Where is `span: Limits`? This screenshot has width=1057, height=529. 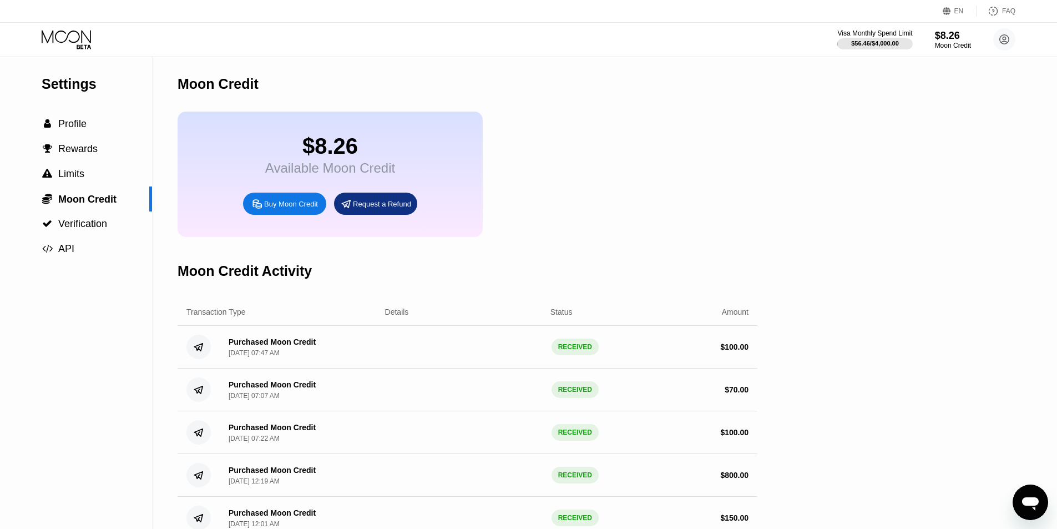 span: Limits is located at coordinates (71, 174).